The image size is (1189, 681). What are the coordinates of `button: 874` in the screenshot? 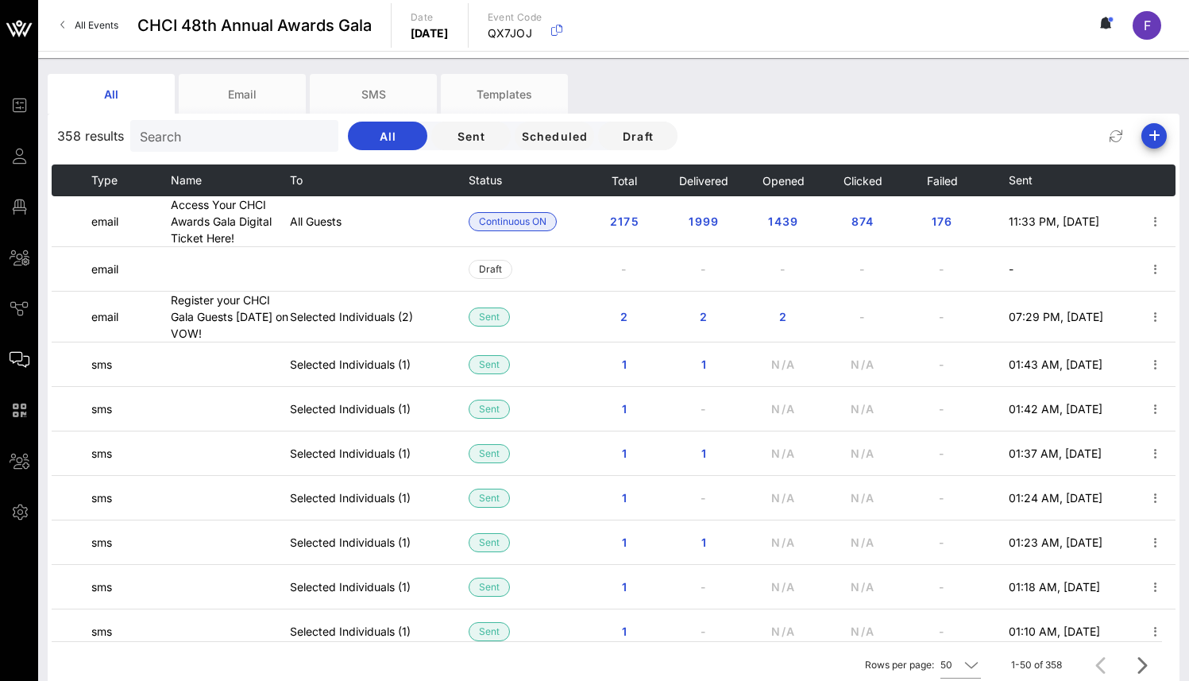 It's located at (862, 222).